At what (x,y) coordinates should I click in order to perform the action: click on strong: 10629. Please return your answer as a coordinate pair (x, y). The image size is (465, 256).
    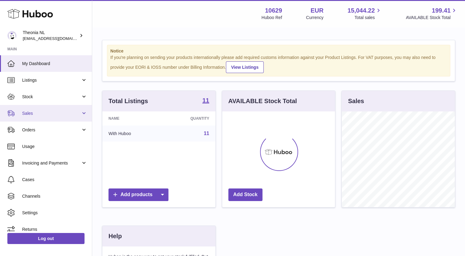
    Looking at the image, I should click on (273, 10).